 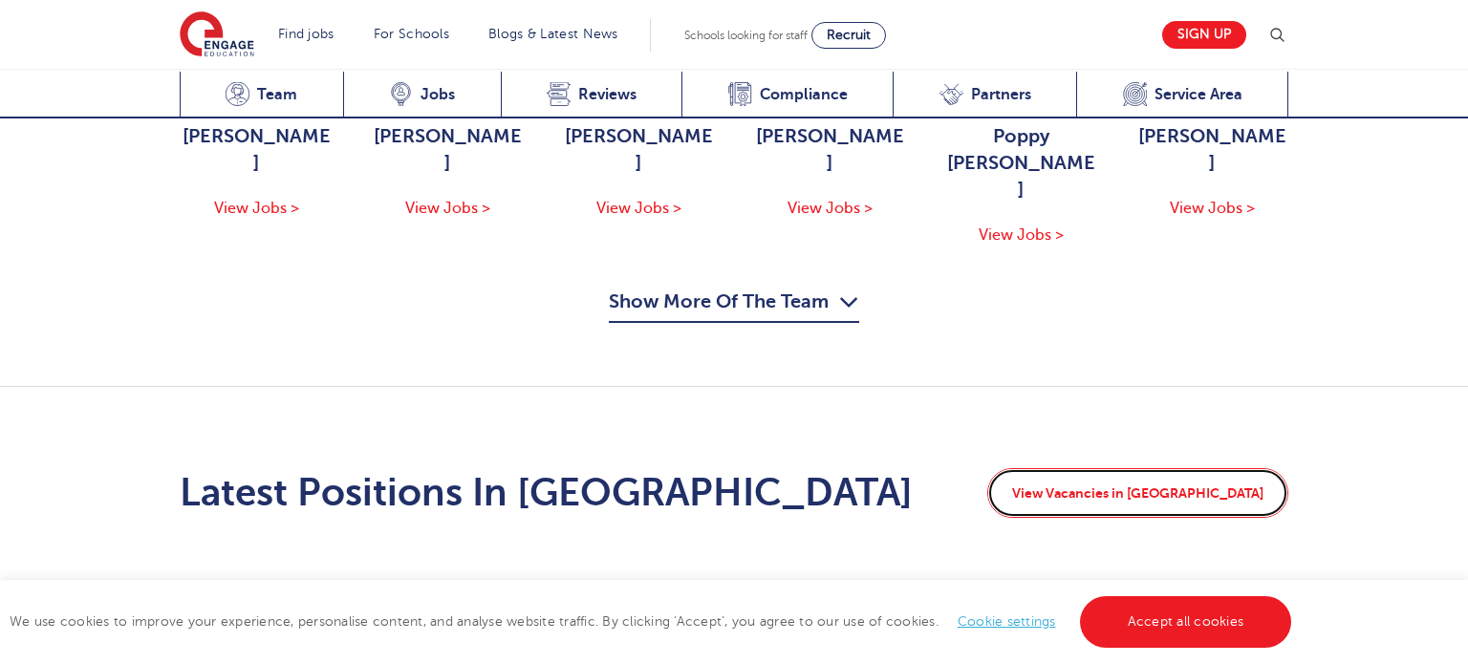 What do you see at coordinates (849, 34) in the screenshot?
I see `span: Recruit` at bounding box center [849, 34].